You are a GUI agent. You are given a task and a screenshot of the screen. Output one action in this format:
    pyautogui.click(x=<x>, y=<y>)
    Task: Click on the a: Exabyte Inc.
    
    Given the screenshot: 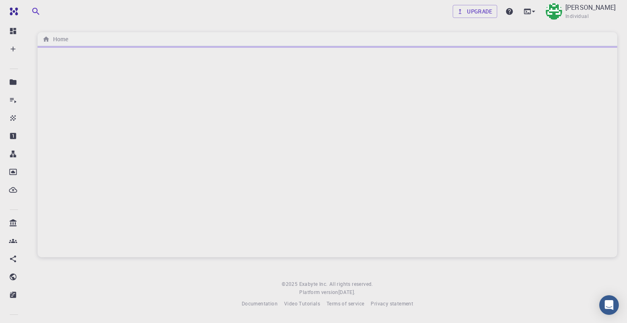 What is the action you would take?
    pyautogui.click(x=314, y=284)
    